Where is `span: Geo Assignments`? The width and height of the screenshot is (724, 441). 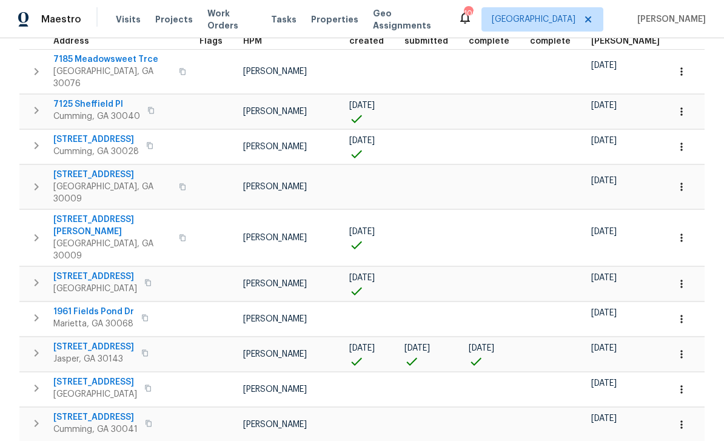
span: Geo Assignments is located at coordinates (408, 19).